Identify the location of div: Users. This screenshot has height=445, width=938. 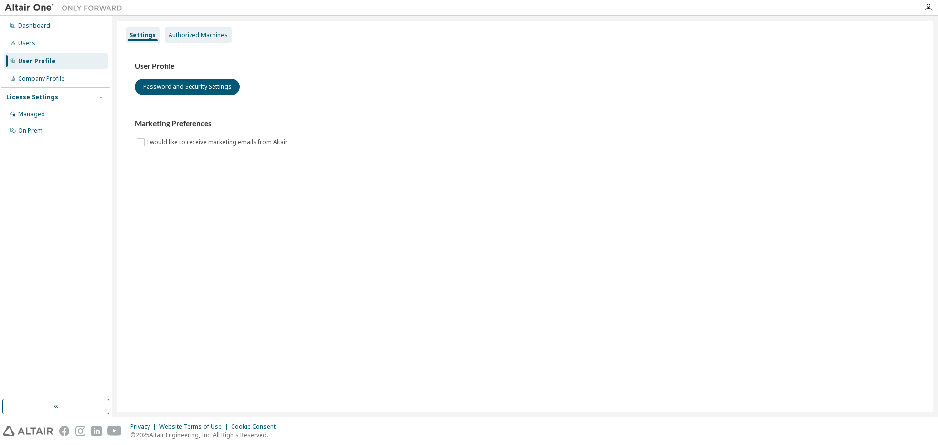
(26, 44).